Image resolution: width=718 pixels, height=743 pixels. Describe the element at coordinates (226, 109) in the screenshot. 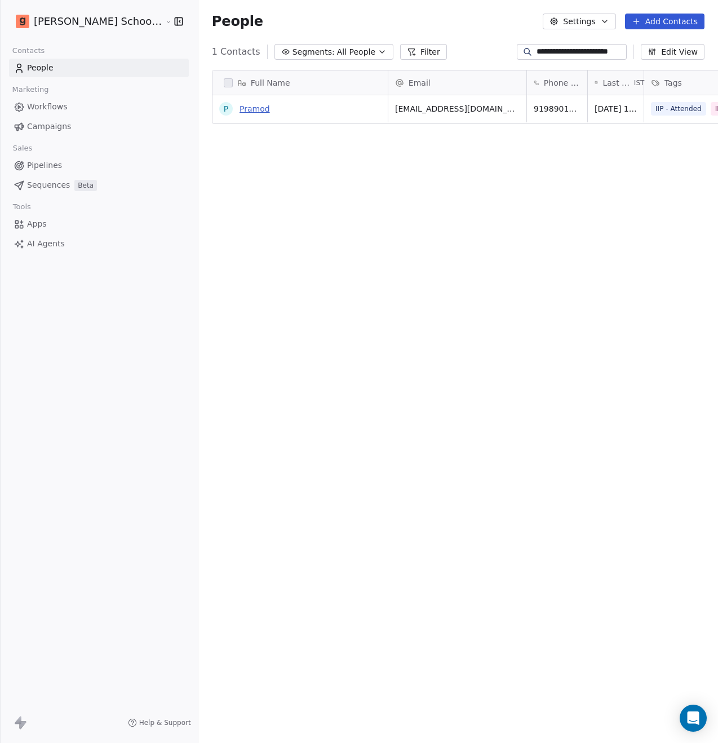

I see `div: P` at that location.